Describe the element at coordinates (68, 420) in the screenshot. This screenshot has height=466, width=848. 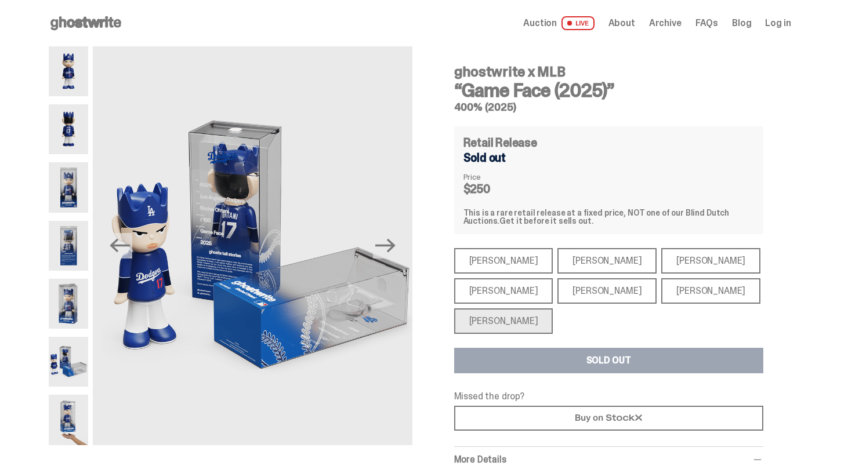
I see `img: MLB400ScaleImage.2409-ezgif.com-optipng.png` at that location.